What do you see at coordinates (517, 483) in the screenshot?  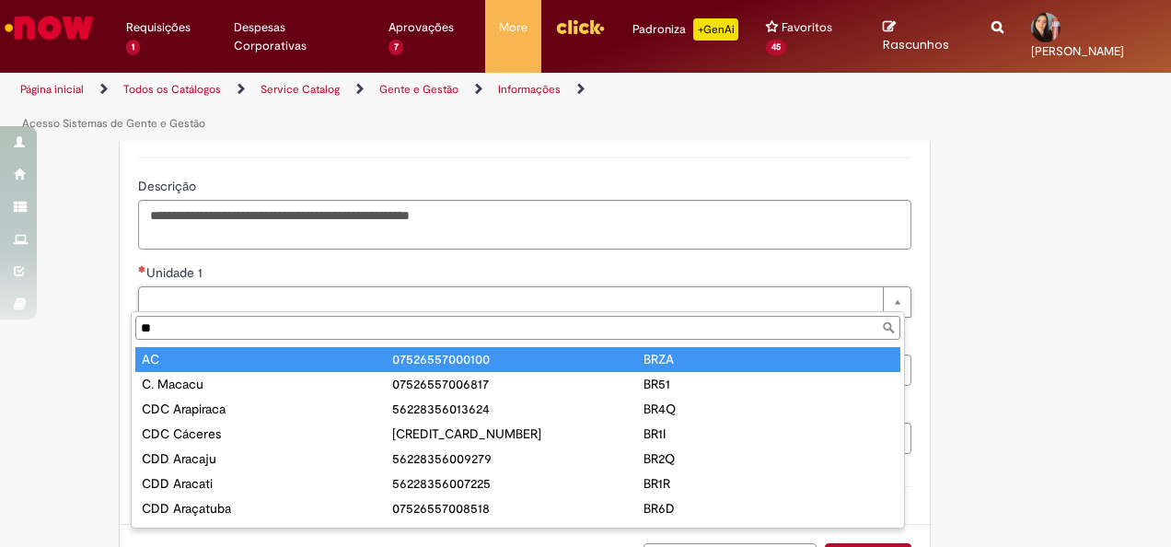 I see `div: 56228356007225` at bounding box center [517, 483].